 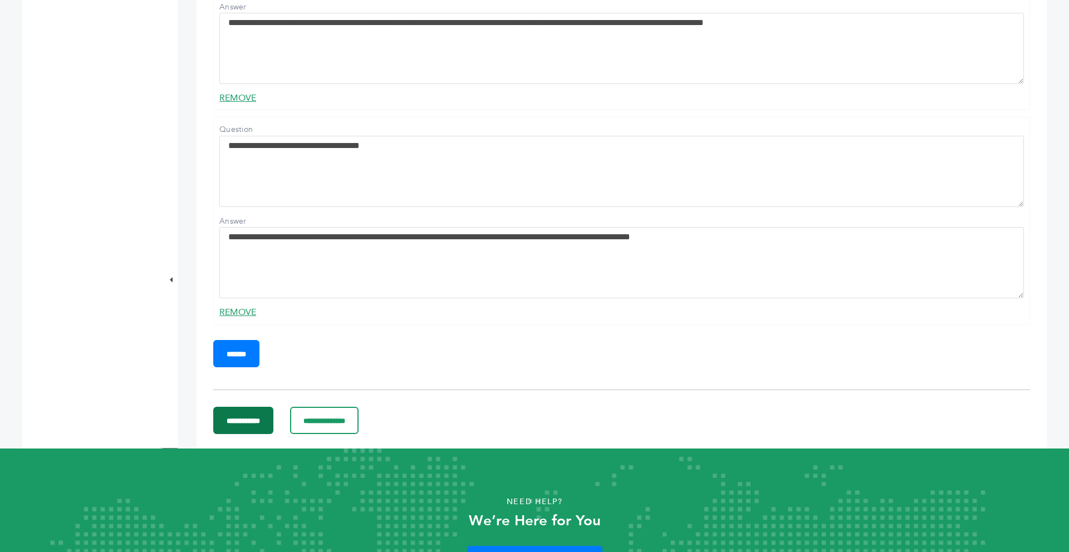 What do you see at coordinates (258, 130) in the screenshot?
I see `label: Question` at bounding box center [258, 130].